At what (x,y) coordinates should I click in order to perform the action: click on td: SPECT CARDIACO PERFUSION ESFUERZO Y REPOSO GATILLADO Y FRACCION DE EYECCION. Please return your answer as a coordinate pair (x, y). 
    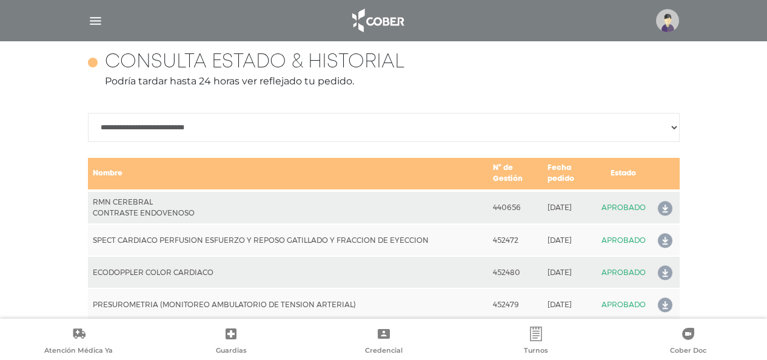
    Looking at the image, I should click on (288, 240).